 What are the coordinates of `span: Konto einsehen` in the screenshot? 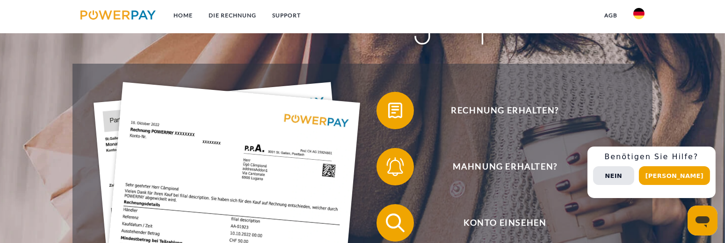 It's located at (505, 223).